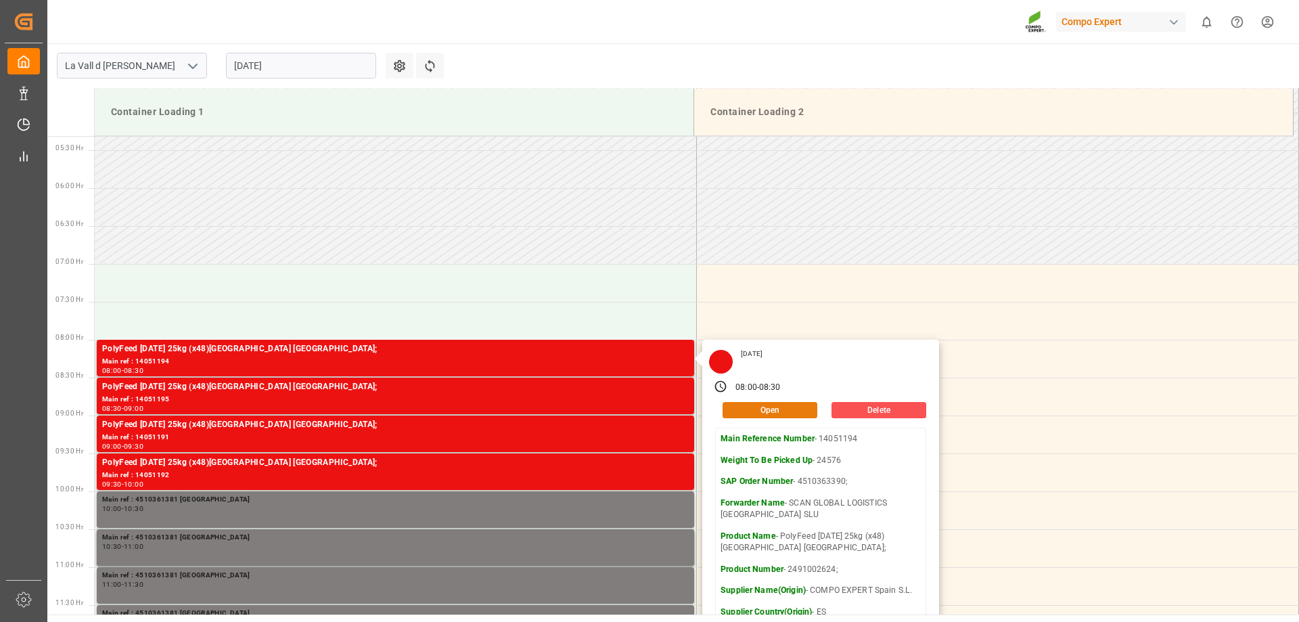  Describe the element at coordinates (766, 611) in the screenshot. I see `strong: Supplier Country(Origin)` at that location.